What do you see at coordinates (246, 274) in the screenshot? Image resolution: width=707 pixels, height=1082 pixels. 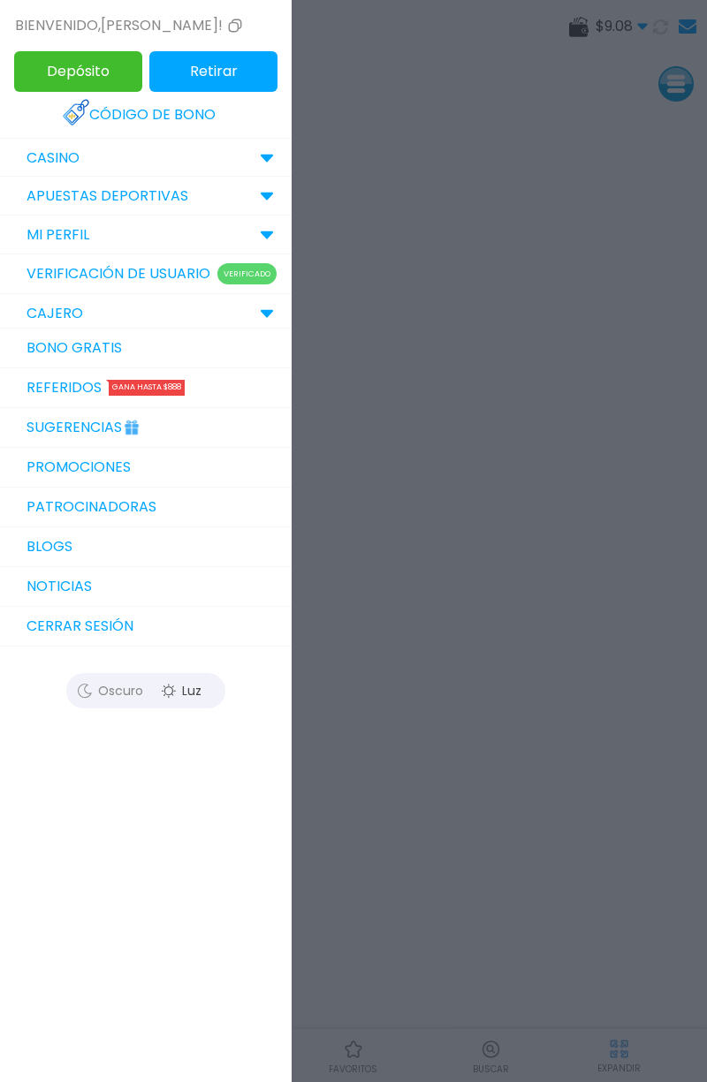 I see `p: Verificado` at bounding box center [246, 274].